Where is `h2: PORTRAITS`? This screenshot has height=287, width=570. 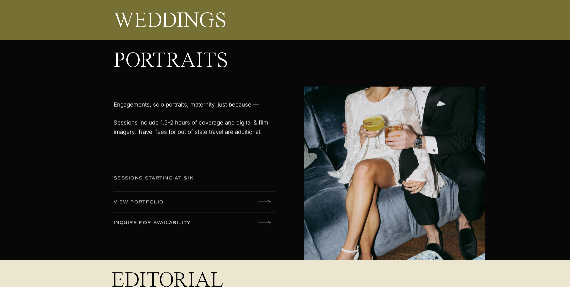 h2: PORTRAITS is located at coordinates (178, 61).